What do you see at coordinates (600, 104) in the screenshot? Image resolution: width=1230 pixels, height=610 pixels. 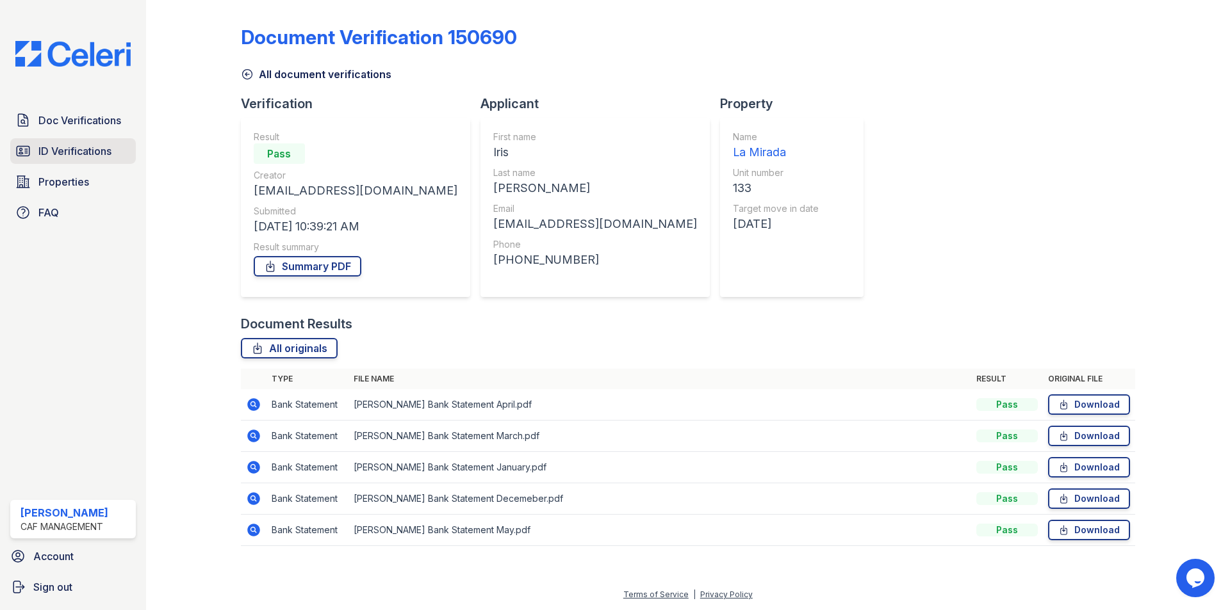 I see `div: Applicant` at bounding box center [600, 104].